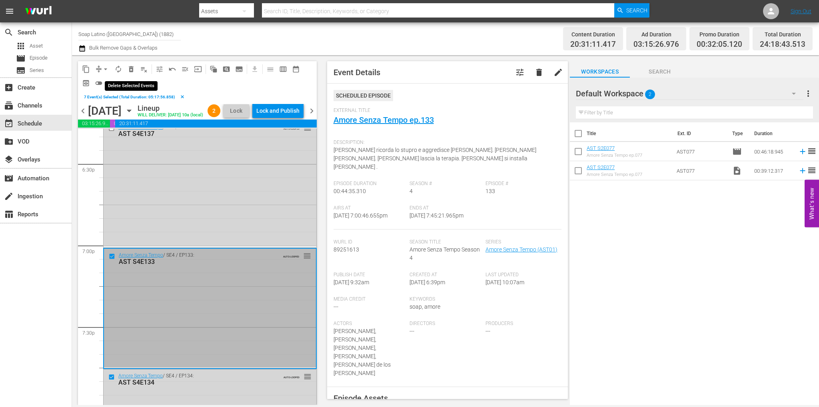 Image resolution: width=819 pixels, height=407 pixels. I want to click on div: Content Duration, so click(593, 34).